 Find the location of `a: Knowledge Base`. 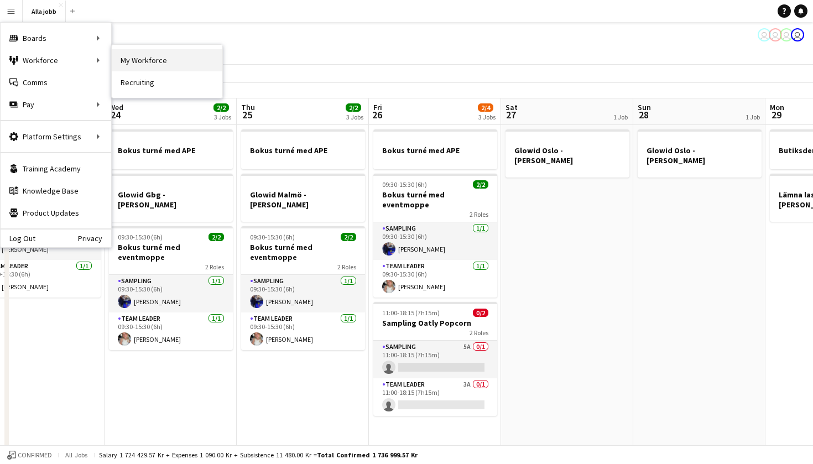

a: Knowledge Base is located at coordinates (56, 191).